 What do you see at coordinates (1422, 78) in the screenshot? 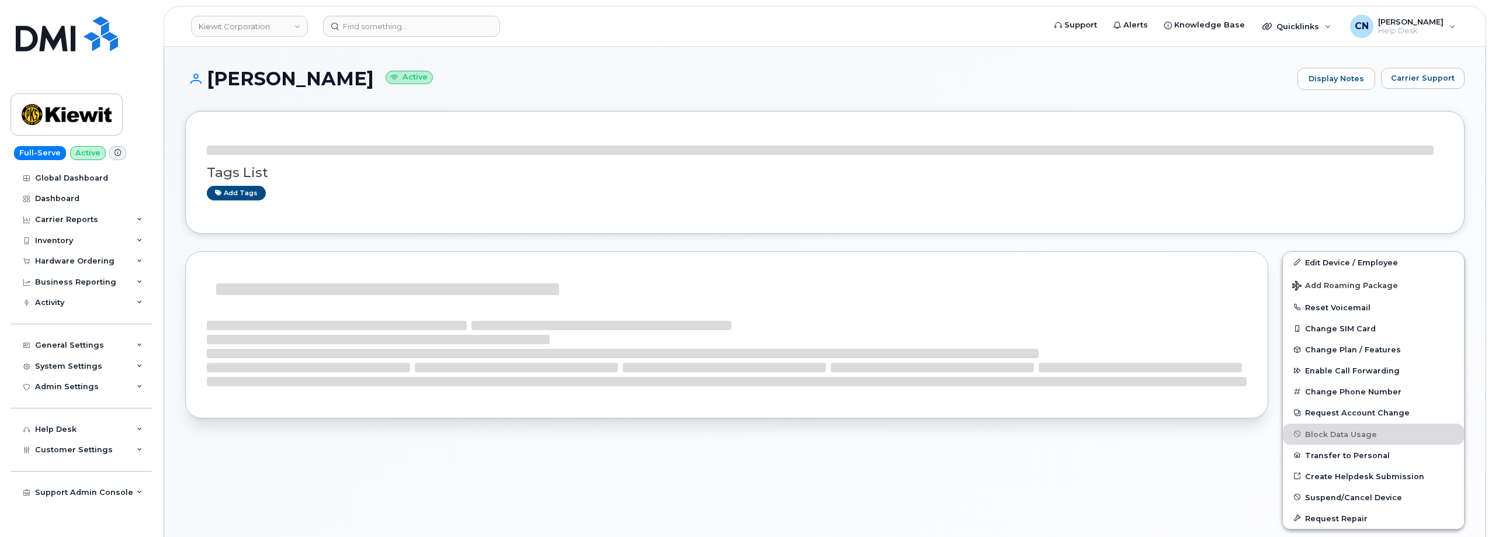
I see `span: Carrier Support` at bounding box center [1422, 78].